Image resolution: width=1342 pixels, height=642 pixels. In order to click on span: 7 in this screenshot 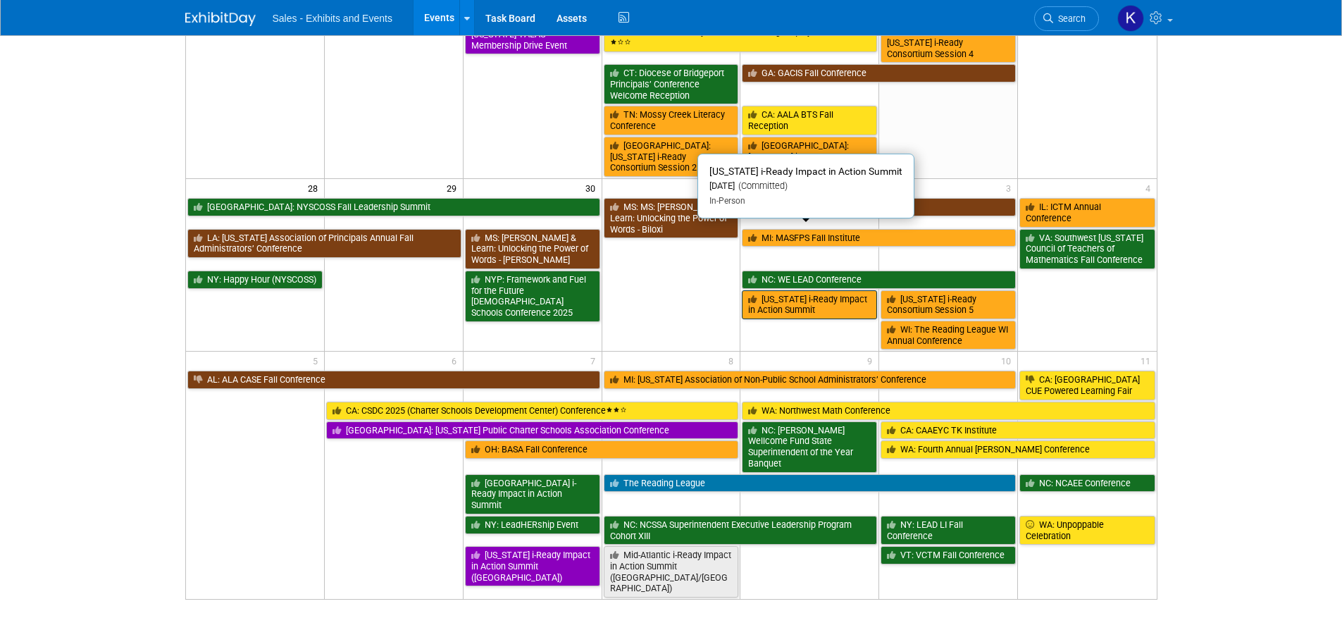, I will do `click(595, 360)`.